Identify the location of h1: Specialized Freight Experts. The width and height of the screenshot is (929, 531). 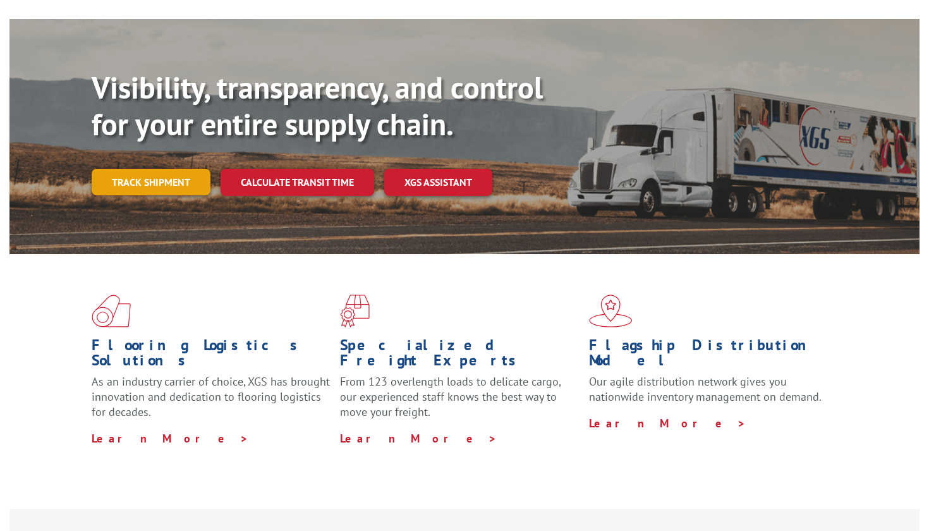
(459, 356).